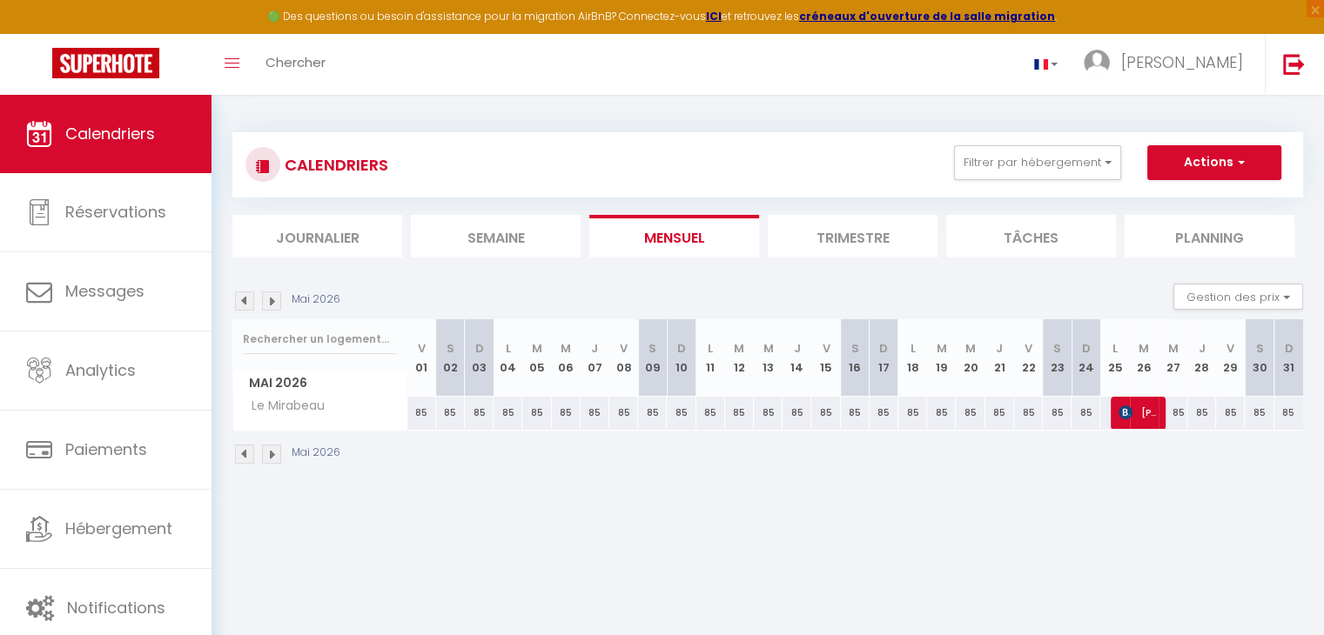 The height and width of the screenshot is (635, 1324). What do you see at coordinates (319, 339) in the screenshot?
I see `input: Rechercher un logement...` at bounding box center [319, 339].